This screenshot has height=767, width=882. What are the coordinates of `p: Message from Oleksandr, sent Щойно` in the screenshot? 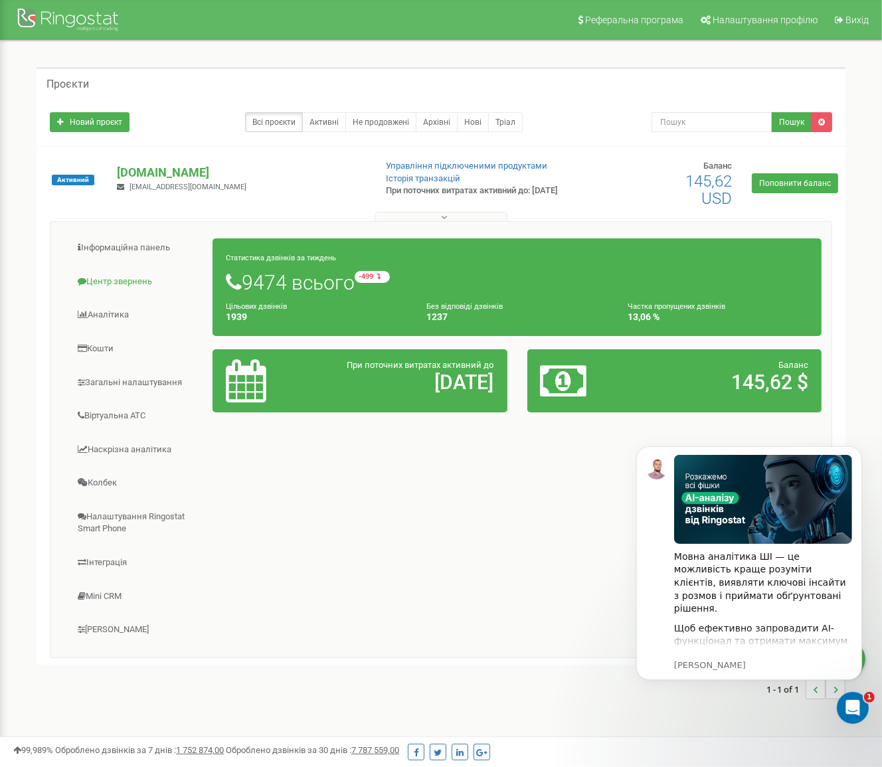 It's located at (147, 239).